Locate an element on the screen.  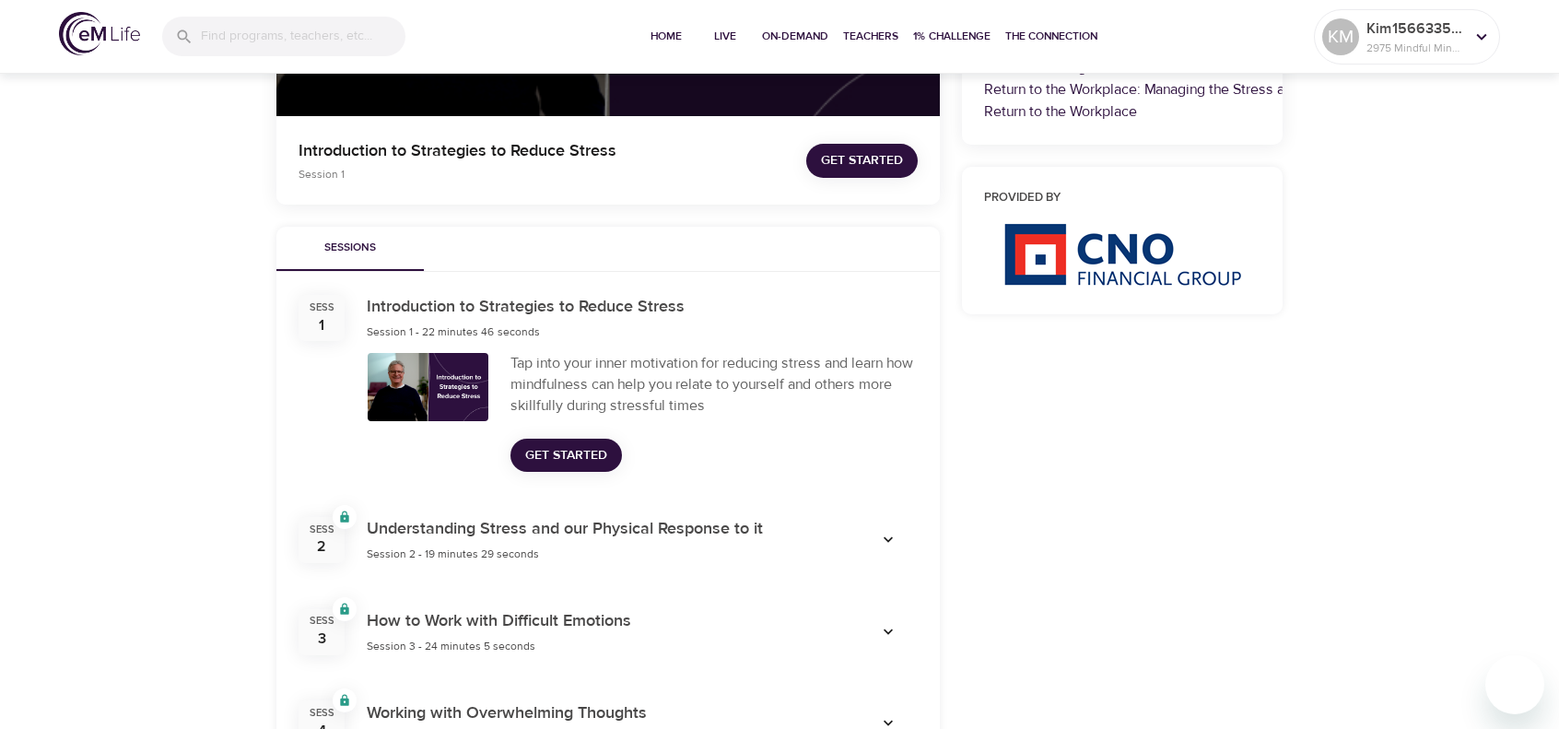
a: Return to the Workplace: Managing the Stress and Anxiety is located at coordinates (1169, 89).